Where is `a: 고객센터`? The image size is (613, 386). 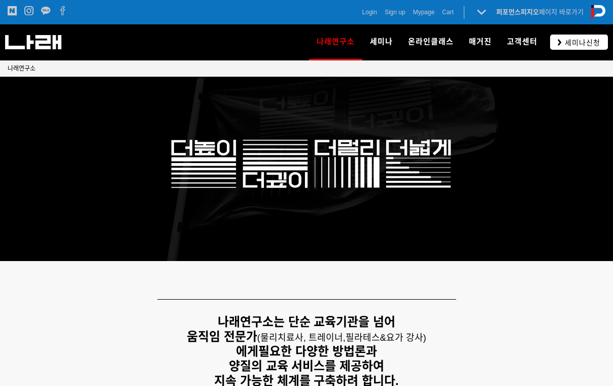
a: 고객센터 is located at coordinates (522, 42).